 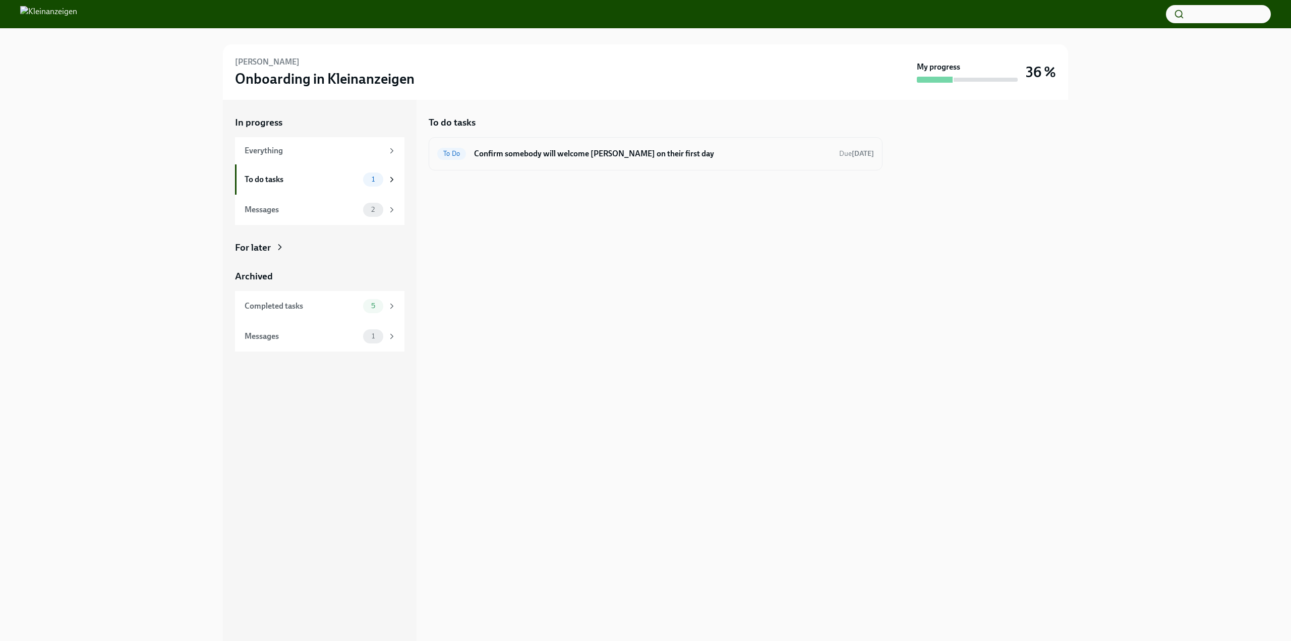 I want to click on img: Kleinanzeigen, so click(x=48, y=14).